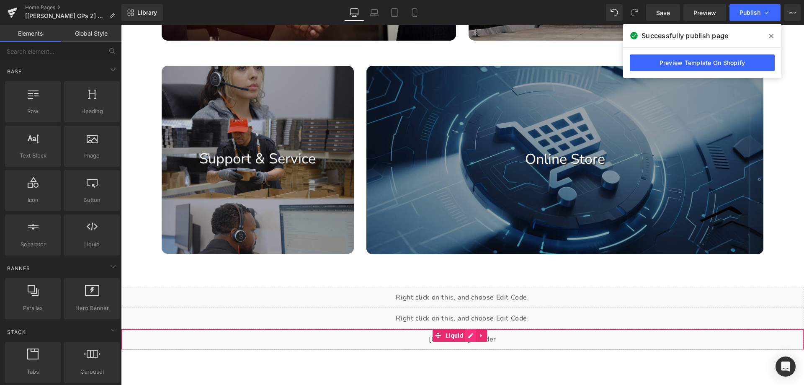 The width and height of the screenshot is (804, 385). I want to click on span: Icon, so click(33, 200).